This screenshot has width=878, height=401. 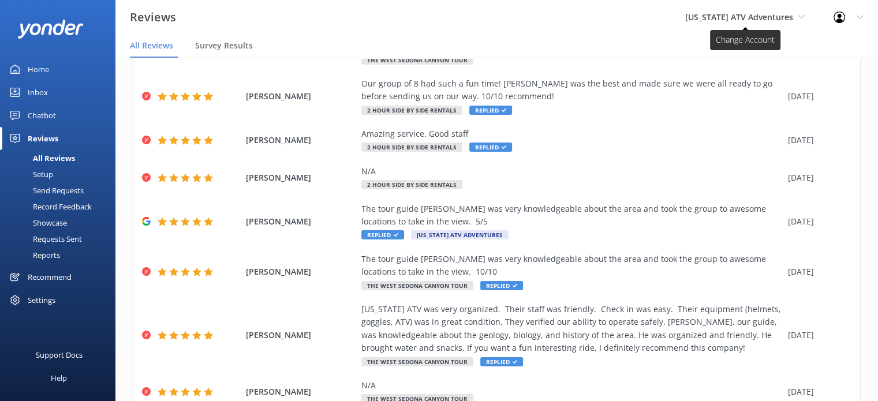 What do you see at coordinates (45, 190) in the screenshot?
I see `div: Send Requests` at bounding box center [45, 190].